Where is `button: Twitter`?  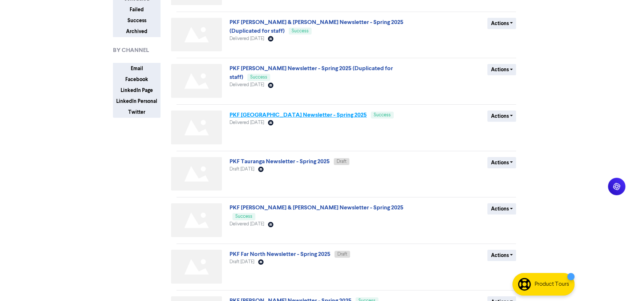
button: Twitter is located at coordinates (137, 112).